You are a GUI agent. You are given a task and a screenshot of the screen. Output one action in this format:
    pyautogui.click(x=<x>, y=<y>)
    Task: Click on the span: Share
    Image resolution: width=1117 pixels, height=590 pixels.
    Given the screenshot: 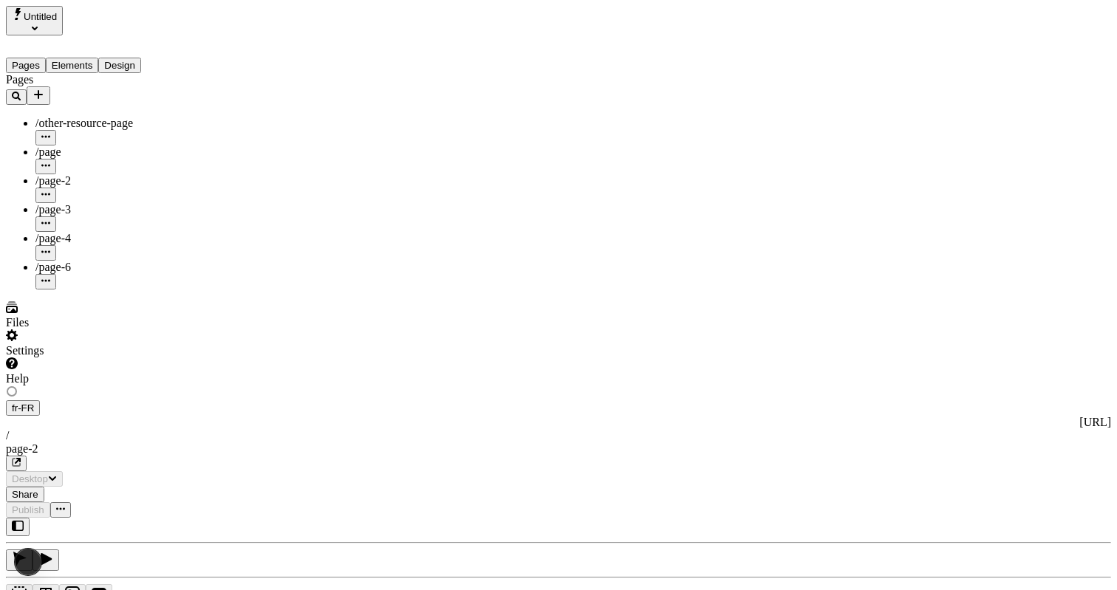 What is the action you would take?
    pyautogui.click(x=25, y=494)
    